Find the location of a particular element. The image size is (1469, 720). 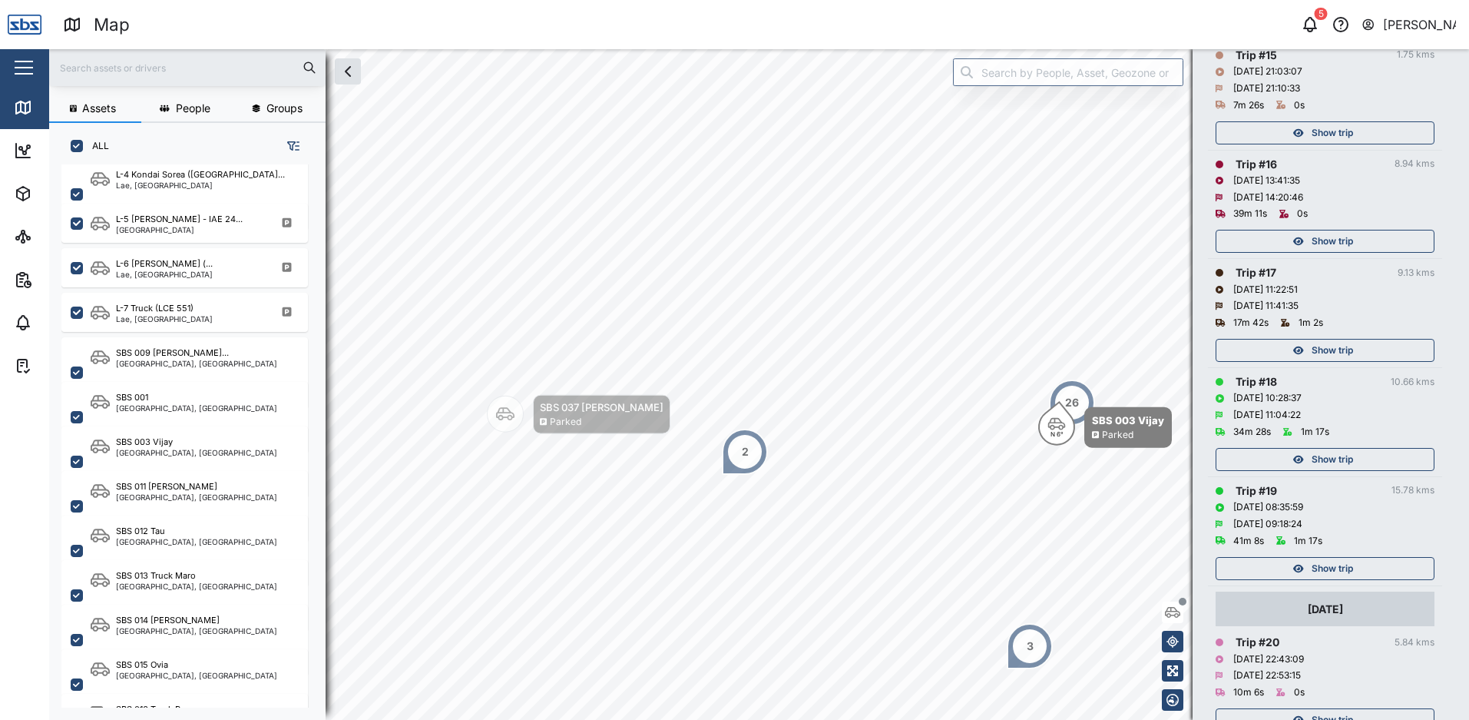

div: 39m 11s is located at coordinates (1250, 213).